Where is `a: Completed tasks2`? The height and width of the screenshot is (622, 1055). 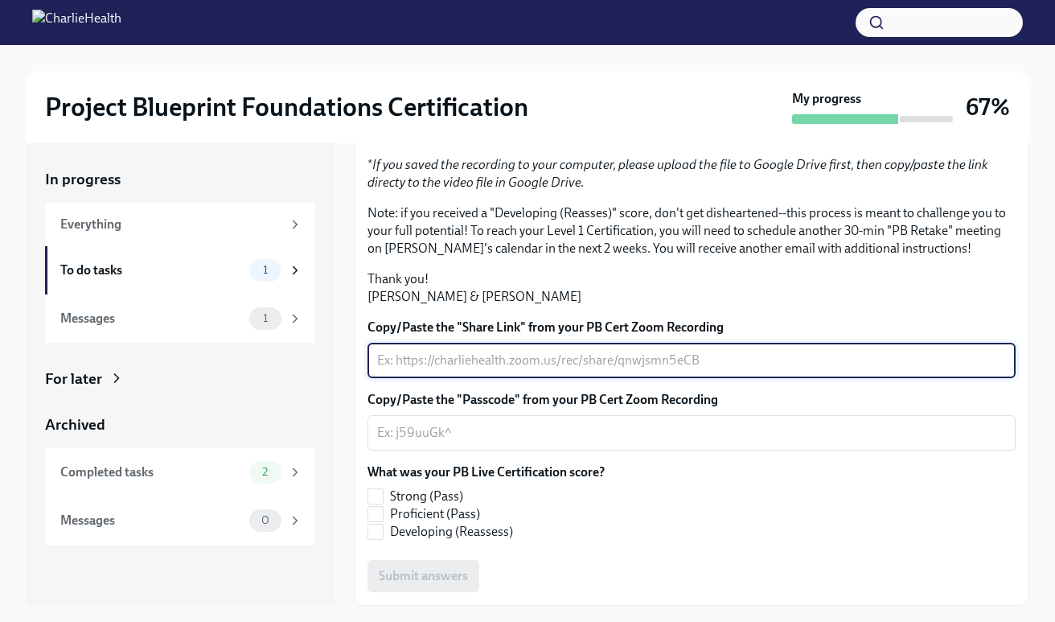 a: Completed tasks2 is located at coordinates (180, 472).